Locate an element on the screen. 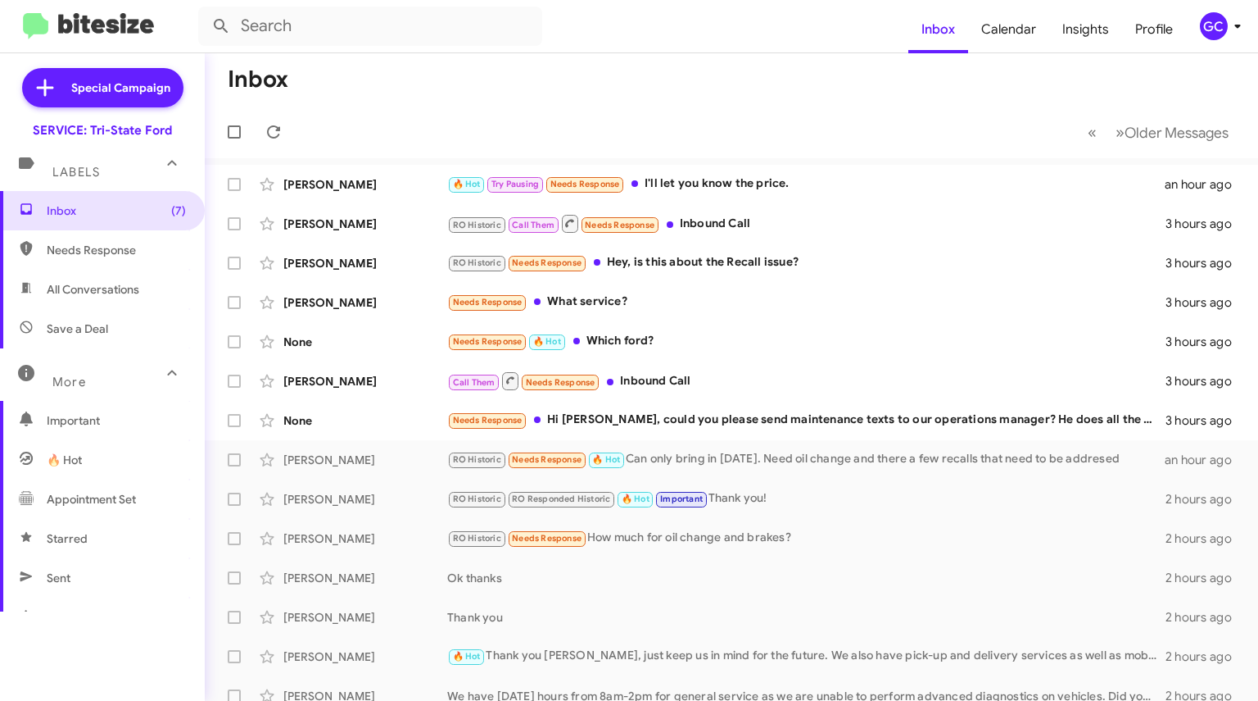  span: Calendar is located at coordinates (1009, 29).